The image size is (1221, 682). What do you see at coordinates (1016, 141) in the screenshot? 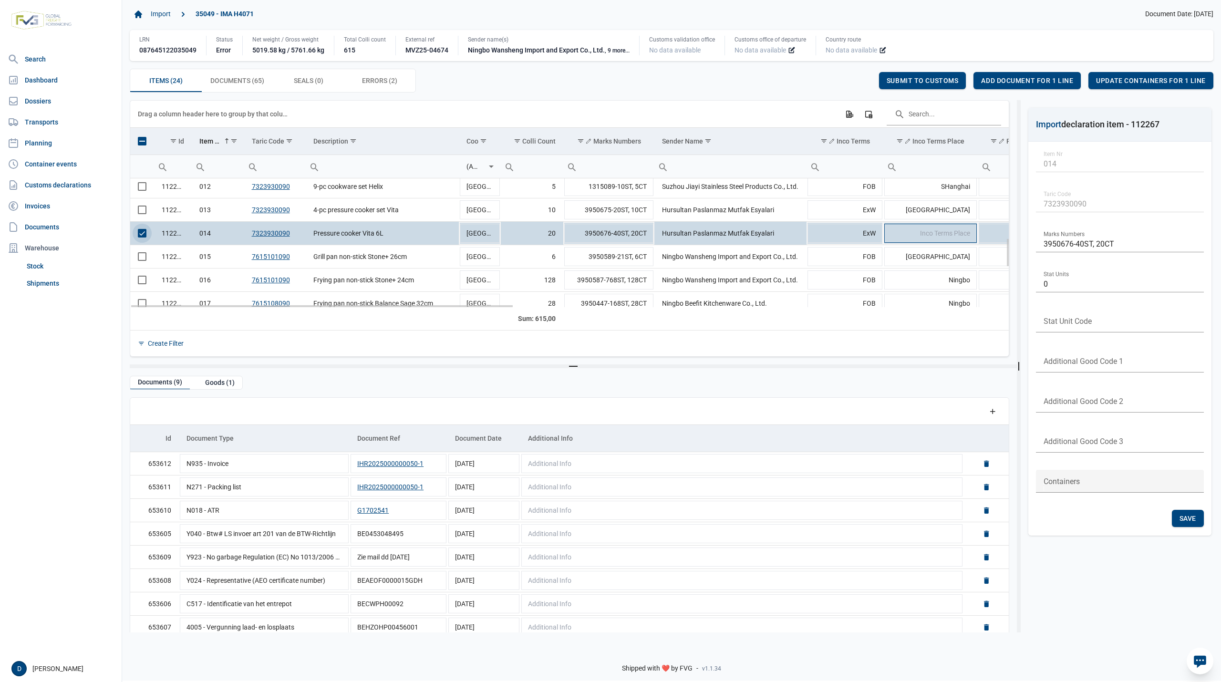
I see `td: Column Preference` at bounding box center [1016, 141].